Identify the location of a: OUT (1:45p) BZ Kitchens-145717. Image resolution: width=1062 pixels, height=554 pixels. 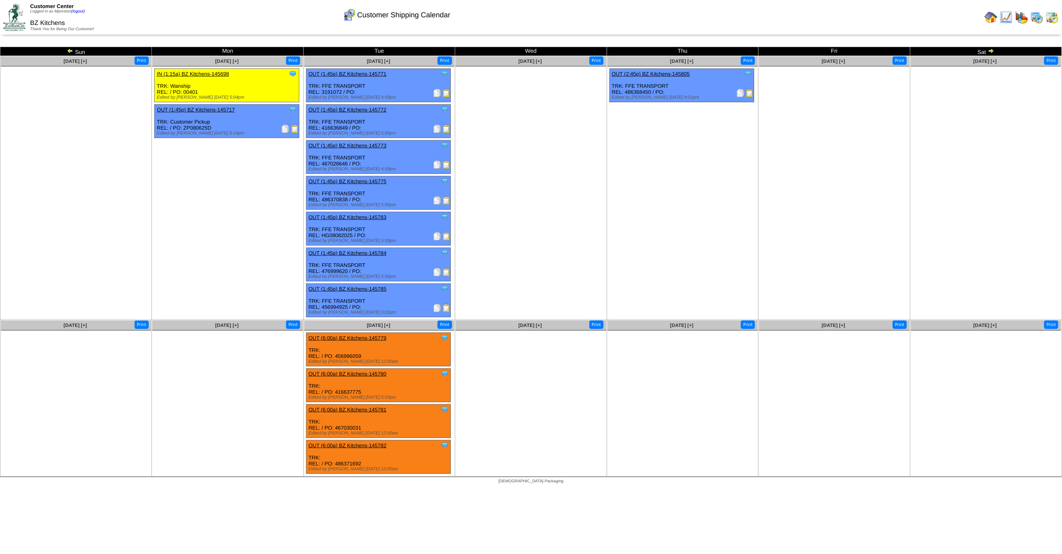
(195, 110).